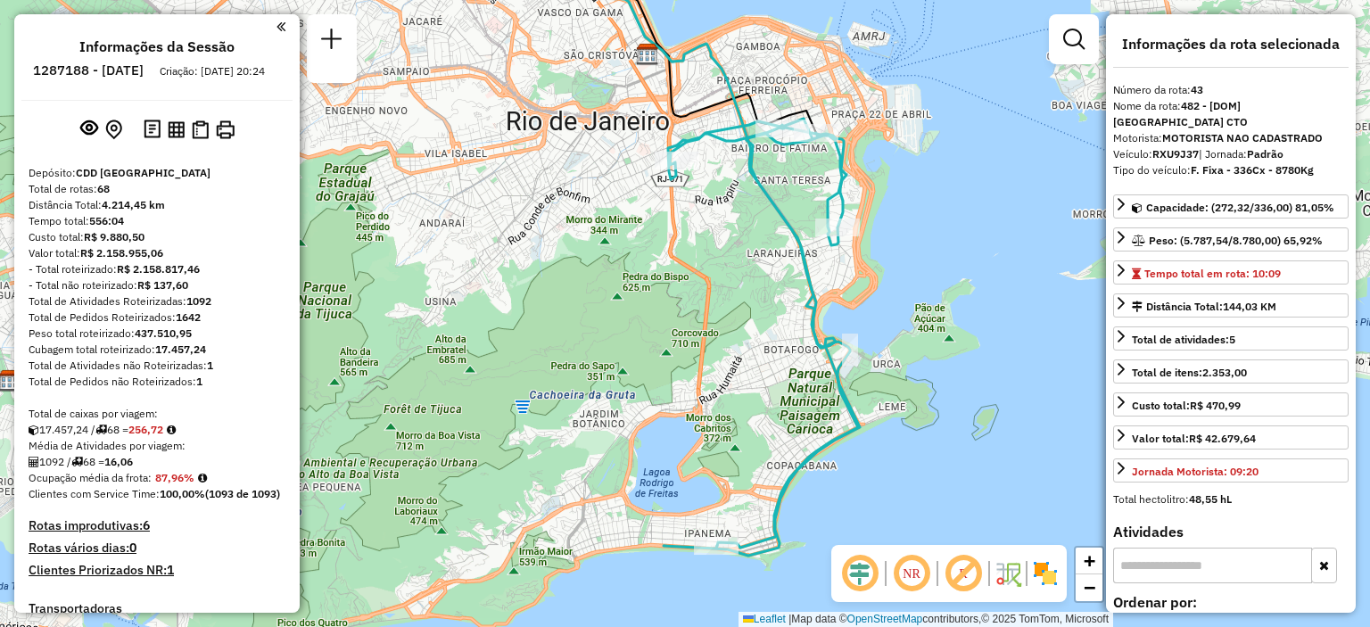  I want to click on strong: 256,72, so click(145, 429).